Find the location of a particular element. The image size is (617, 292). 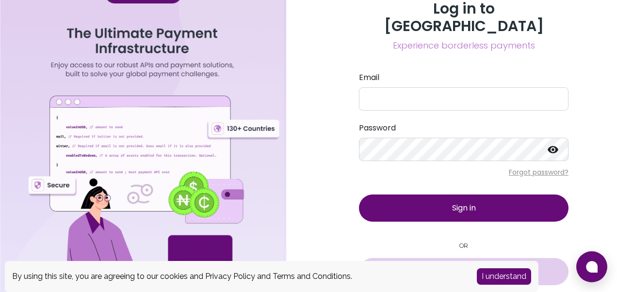

a: Privacy Policy is located at coordinates (230, 276).